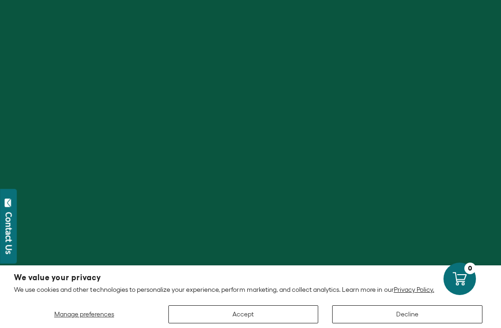 The width and height of the screenshot is (501, 328). I want to click on div: Contact Us, so click(9, 233).